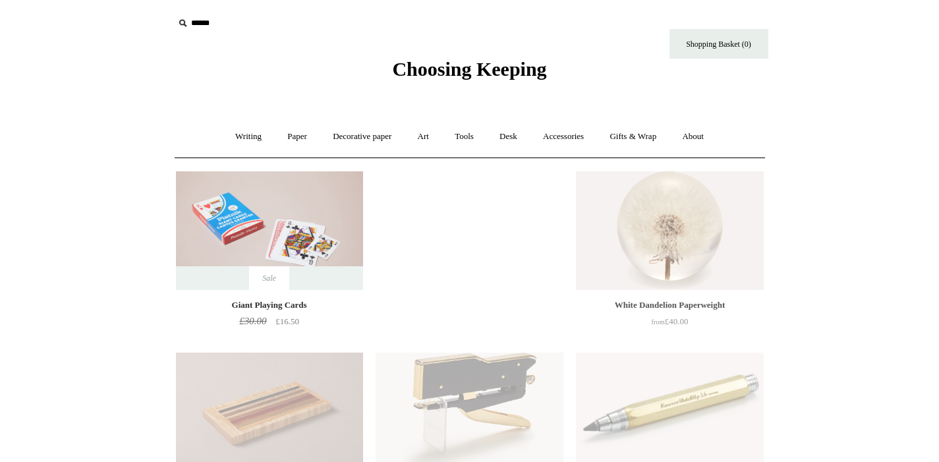  Describe the element at coordinates (469, 73) in the screenshot. I see `a: Choosing Keeping` at that location.